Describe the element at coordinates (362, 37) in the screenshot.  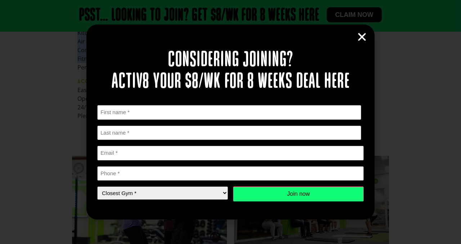
I see `a: Close` at that location.